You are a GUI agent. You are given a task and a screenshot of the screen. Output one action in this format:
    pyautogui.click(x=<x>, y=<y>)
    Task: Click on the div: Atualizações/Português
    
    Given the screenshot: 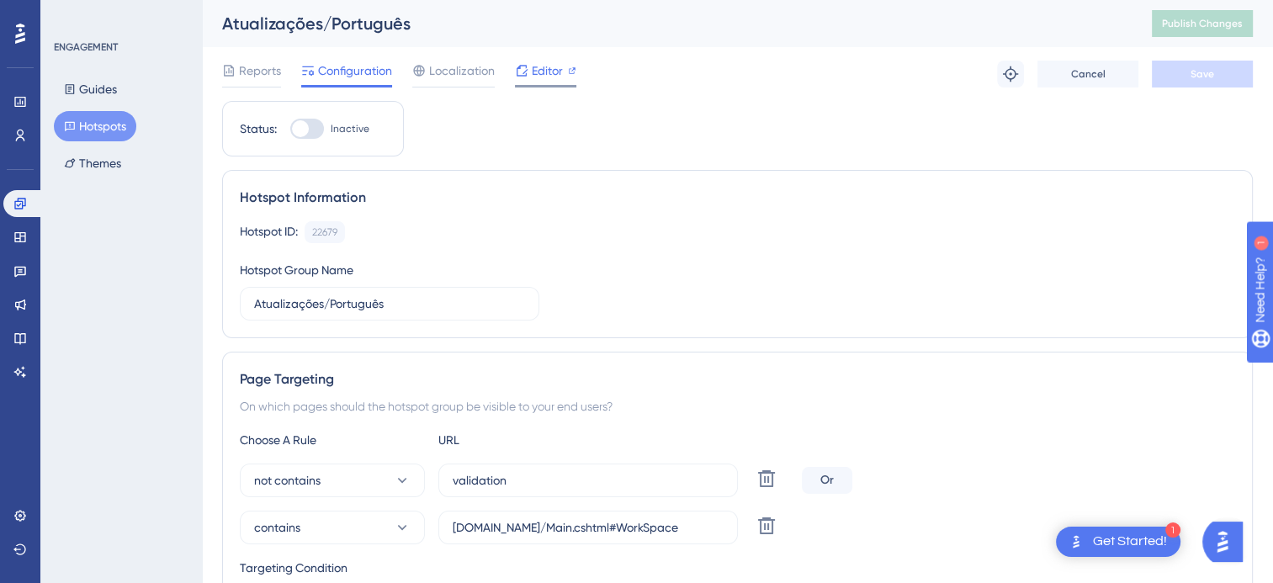 What is the action you would take?
    pyautogui.click(x=666, y=24)
    